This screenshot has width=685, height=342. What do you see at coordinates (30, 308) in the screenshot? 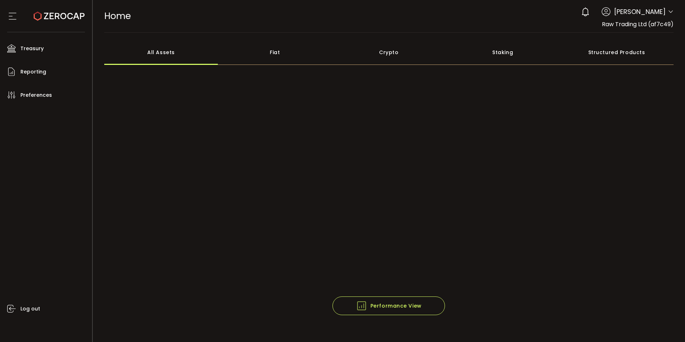
I see `span: Log out` at bounding box center [30, 308].